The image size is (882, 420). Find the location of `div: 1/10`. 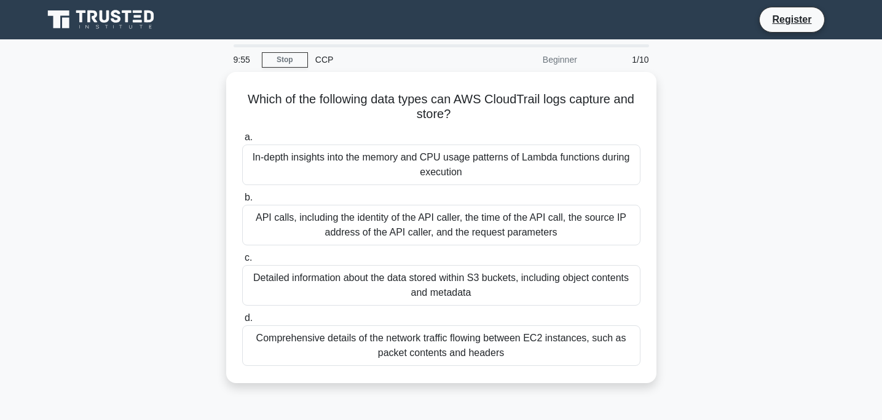

div: 1/10 is located at coordinates (620, 60).